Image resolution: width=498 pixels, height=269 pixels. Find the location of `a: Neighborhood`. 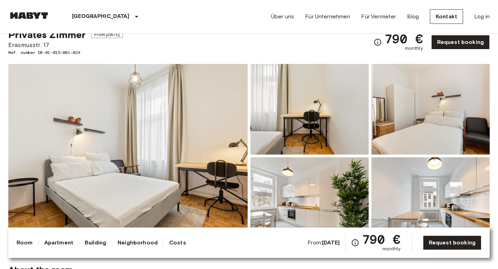

a: Neighborhood is located at coordinates (138, 243).